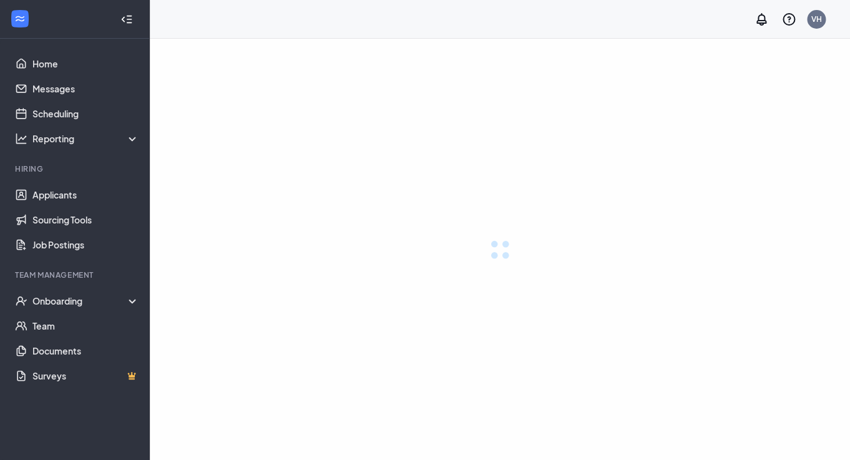  Describe the element at coordinates (85, 220) in the screenshot. I see `a: Sourcing Tools` at that location.